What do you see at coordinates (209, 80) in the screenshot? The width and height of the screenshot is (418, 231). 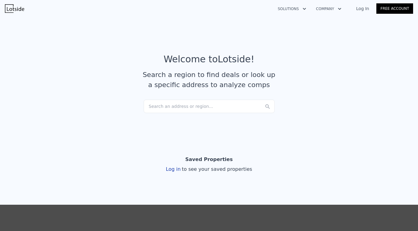 I see `div: Search a region to find deals or look up a specific address to analyze comps` at bounding box center [209, 80].